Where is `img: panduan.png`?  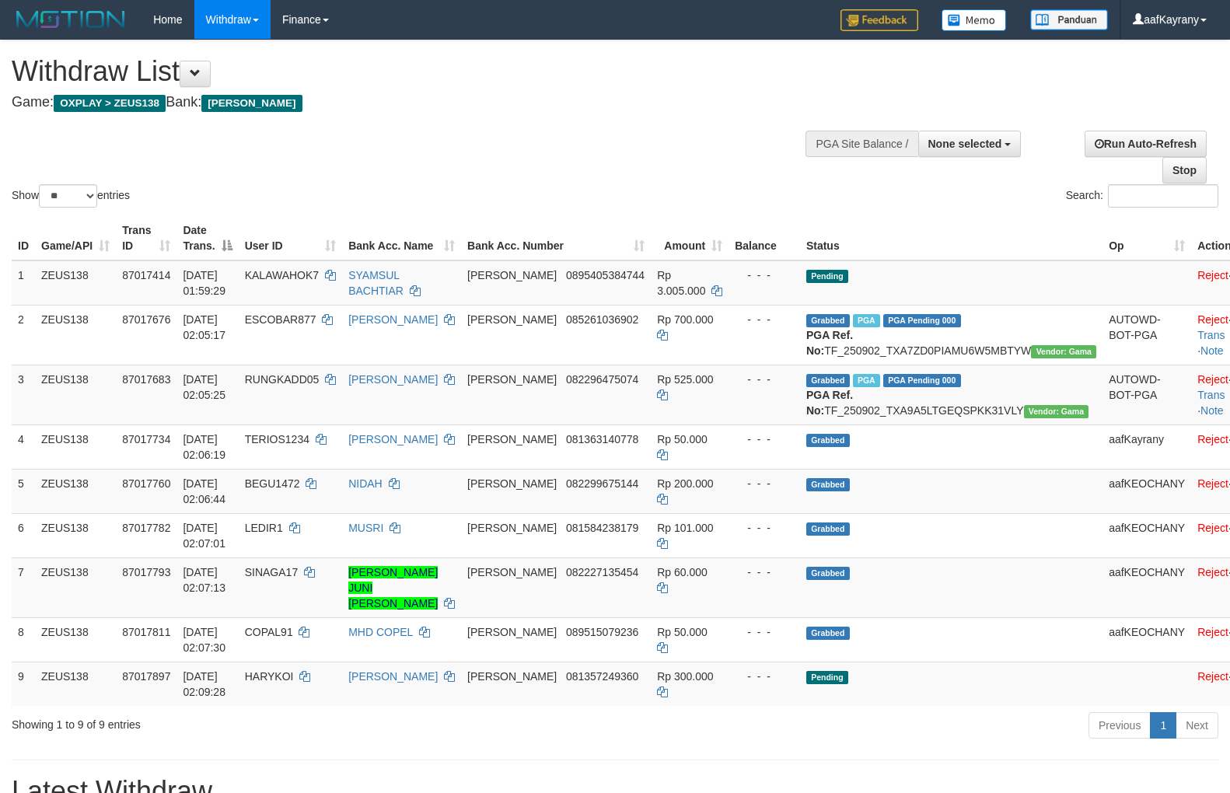 img: panduan.png is located at coordinates (1069, 19).